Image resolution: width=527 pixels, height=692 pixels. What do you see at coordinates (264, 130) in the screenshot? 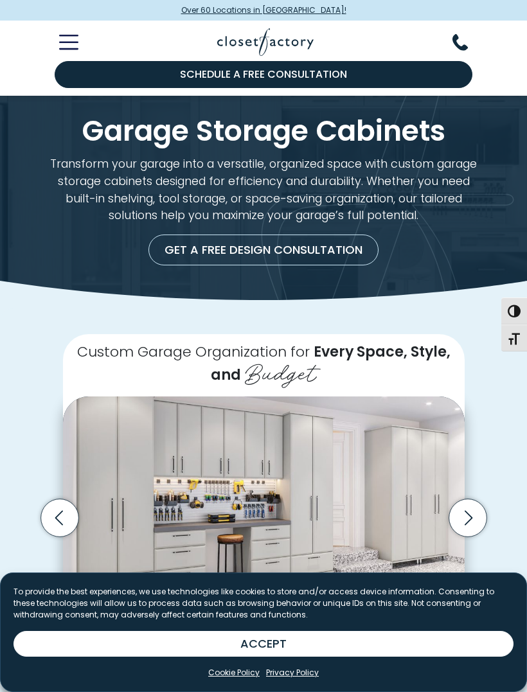
I see `h1: Garage Storage Cabinets` at bounding box center [264, 130].